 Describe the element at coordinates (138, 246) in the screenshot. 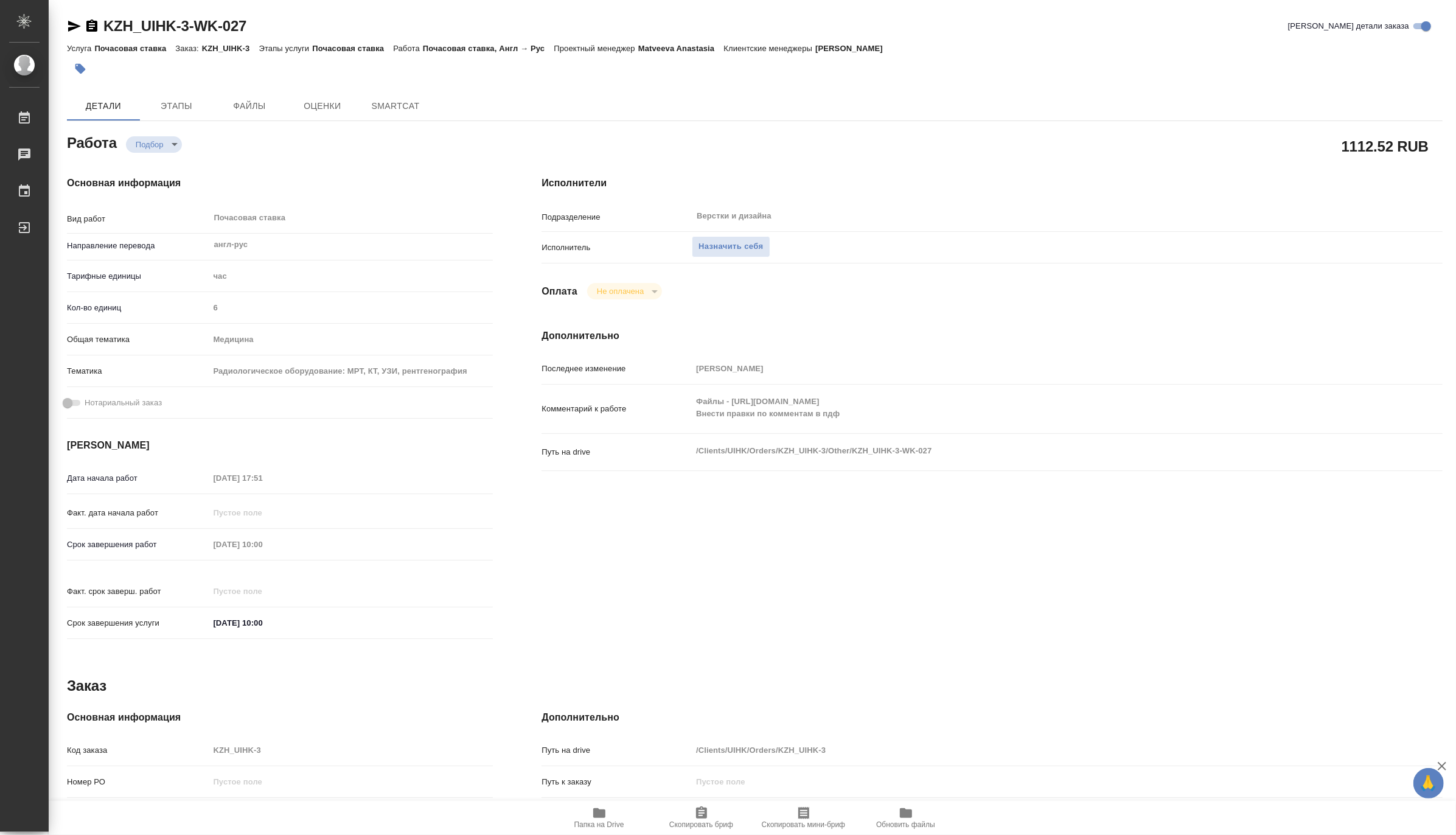

I see `p: Направление перевода` at that location.